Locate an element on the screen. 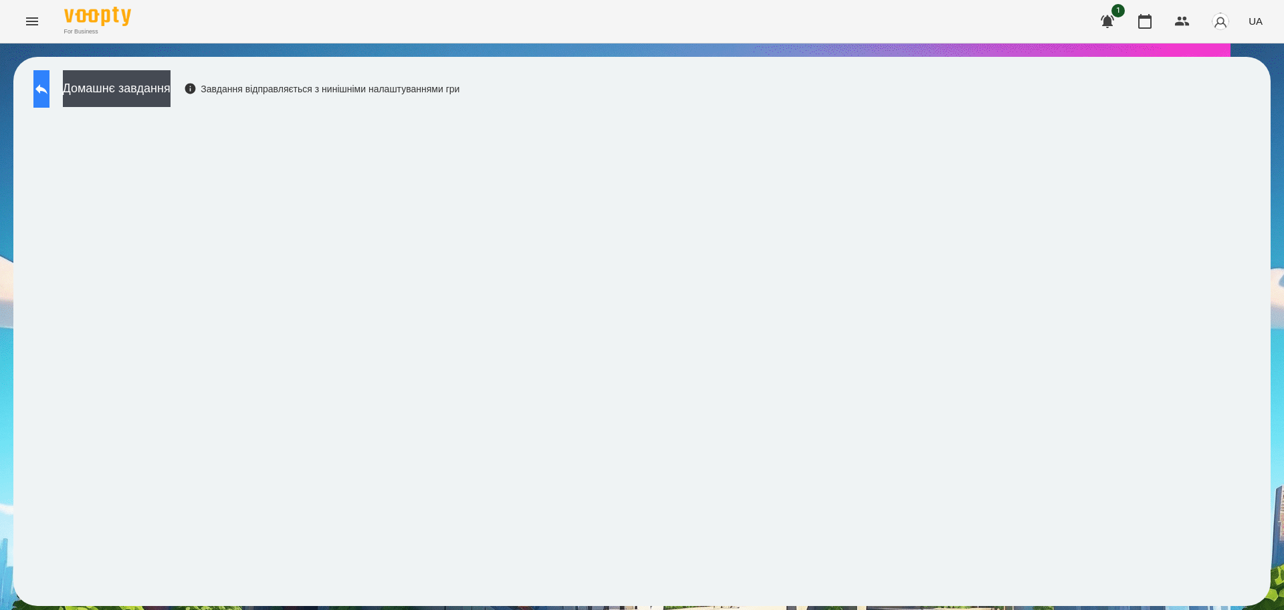 This screenshot has height=610, width=1284. button: Menu is located at coordinates (32, 21).